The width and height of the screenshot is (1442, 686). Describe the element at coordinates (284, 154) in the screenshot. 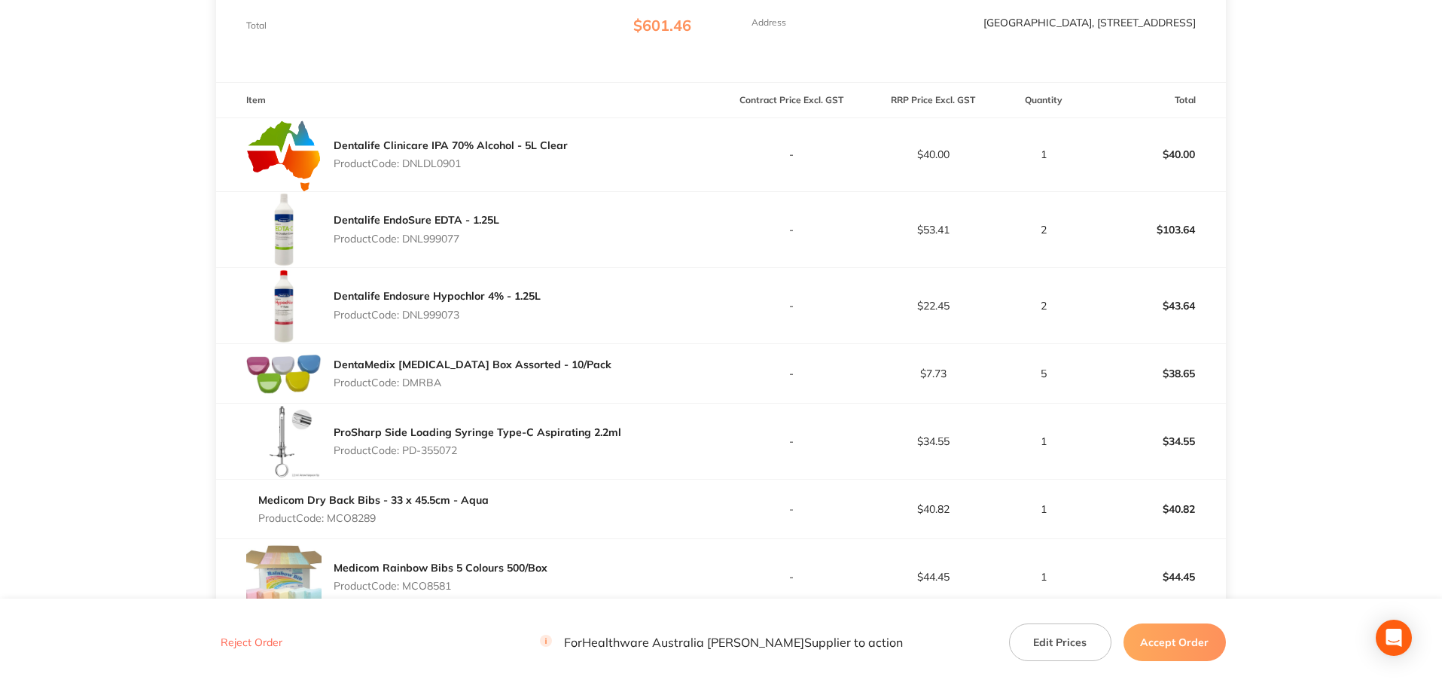

I see `img: cTQ0emIxZQ` at that location.